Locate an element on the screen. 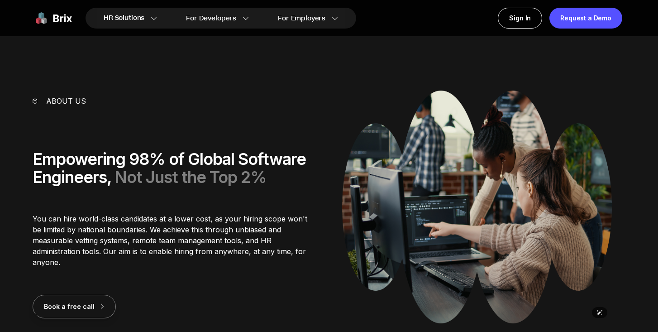 This screenshot has height=332, width=658. span: For Employers is located at coordinates (301, 18).